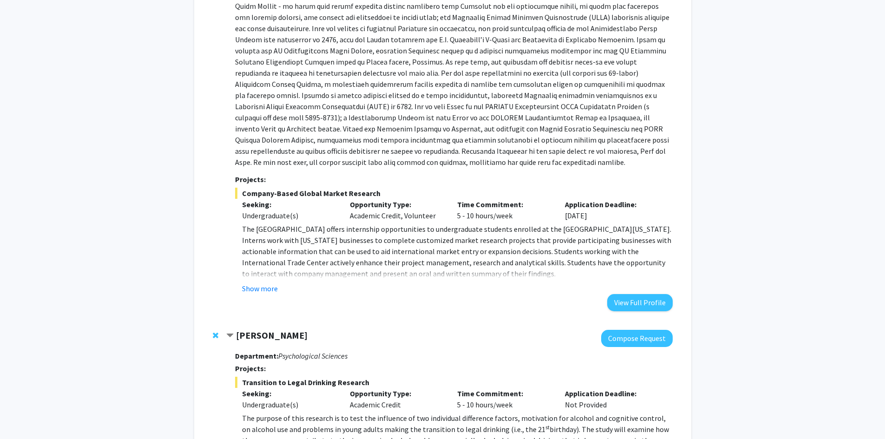  What do you see at coordinates (454, 382) in the screenshot?
I see `span: Transition to Legal Drinking Research` at bounding box center [454, 382].